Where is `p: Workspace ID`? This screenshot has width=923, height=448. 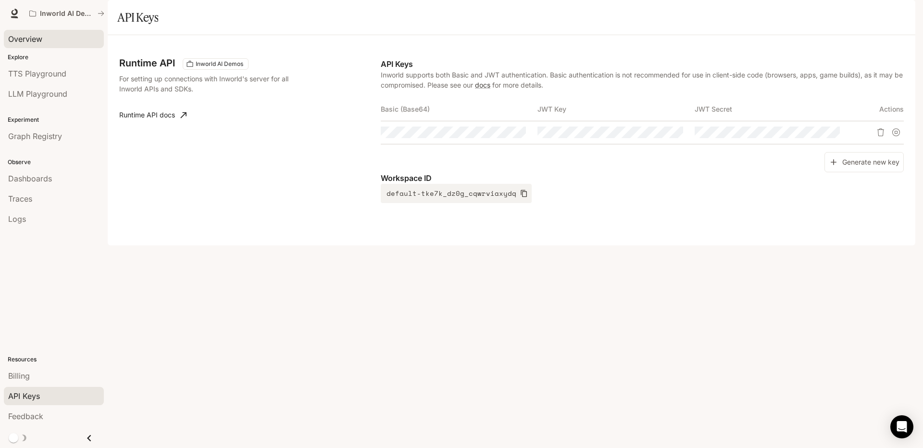
p: Workspace ID is located at coordinates (642, 178).